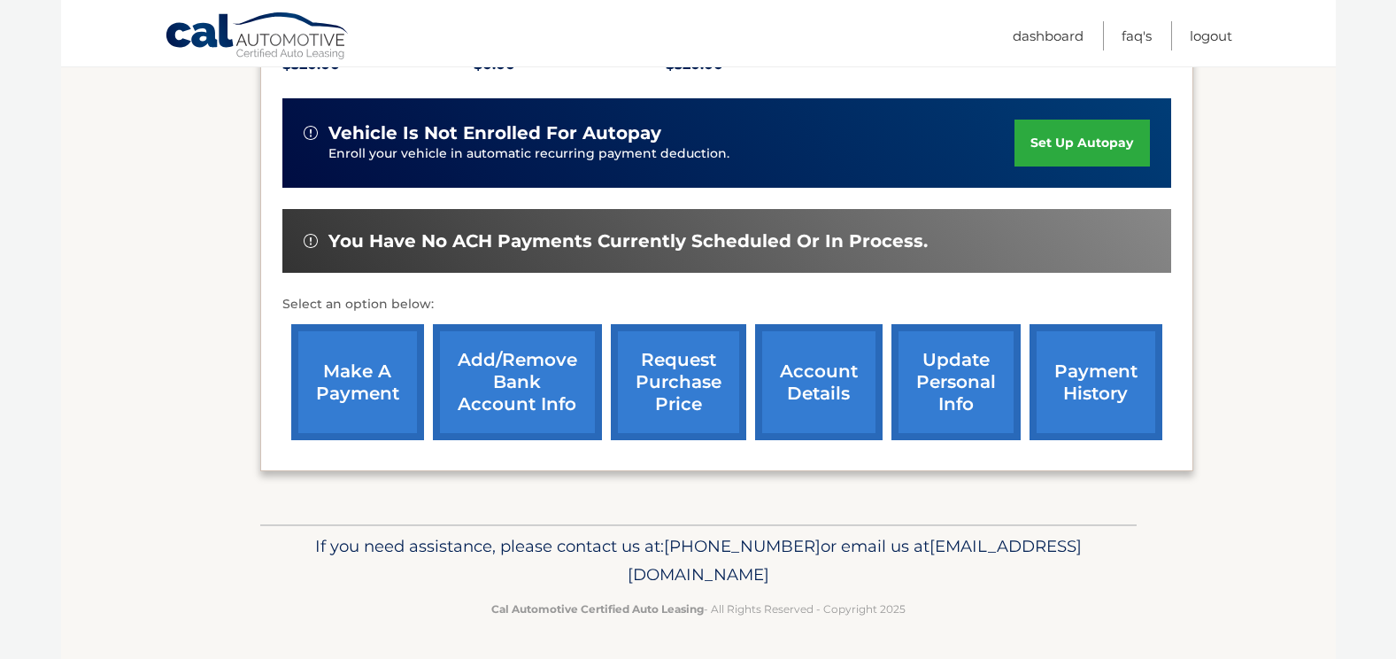 The width and height of the screenshot is (1396, 659). Describe the element at coordinates (1136, 35) in the screenshot. I see `a: FAQ's` at that location.